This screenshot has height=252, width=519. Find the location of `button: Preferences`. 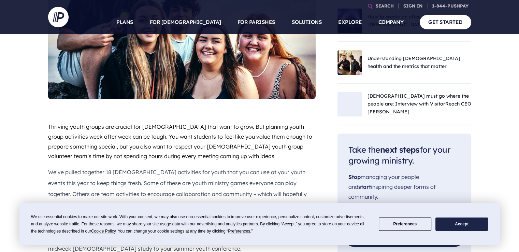

button: Preferences is located at coordinates (405, 224).